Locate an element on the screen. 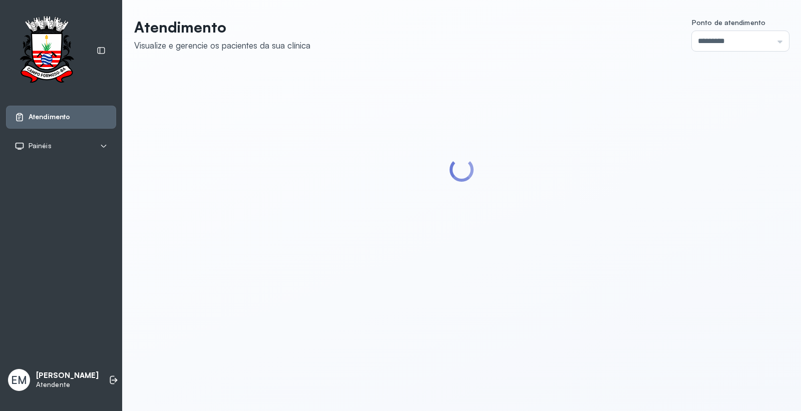 This screenshot has height=411, width=801. a: Atendimento is located at coordinates (61, 117).